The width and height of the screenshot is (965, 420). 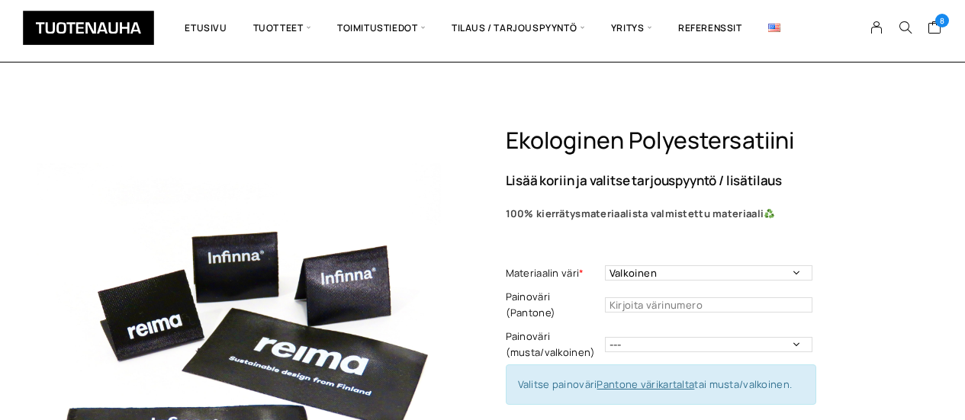 What do you see at coordinates (709, 305) in the screenshot?
I see `input: Kirjoita värinumero` at bounding box center [709, 305].